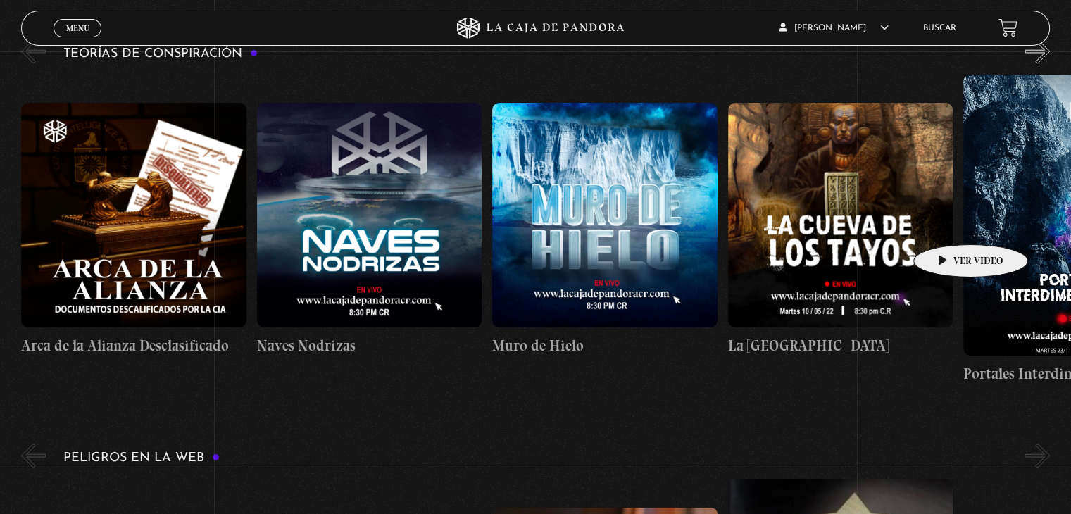 Image resolution: width=1071 pixels, height=514 pixels. What do you see at coordinates (77, 40) in the screenshot?
I see `span: Cerrar` at bounding box center [77, 40].